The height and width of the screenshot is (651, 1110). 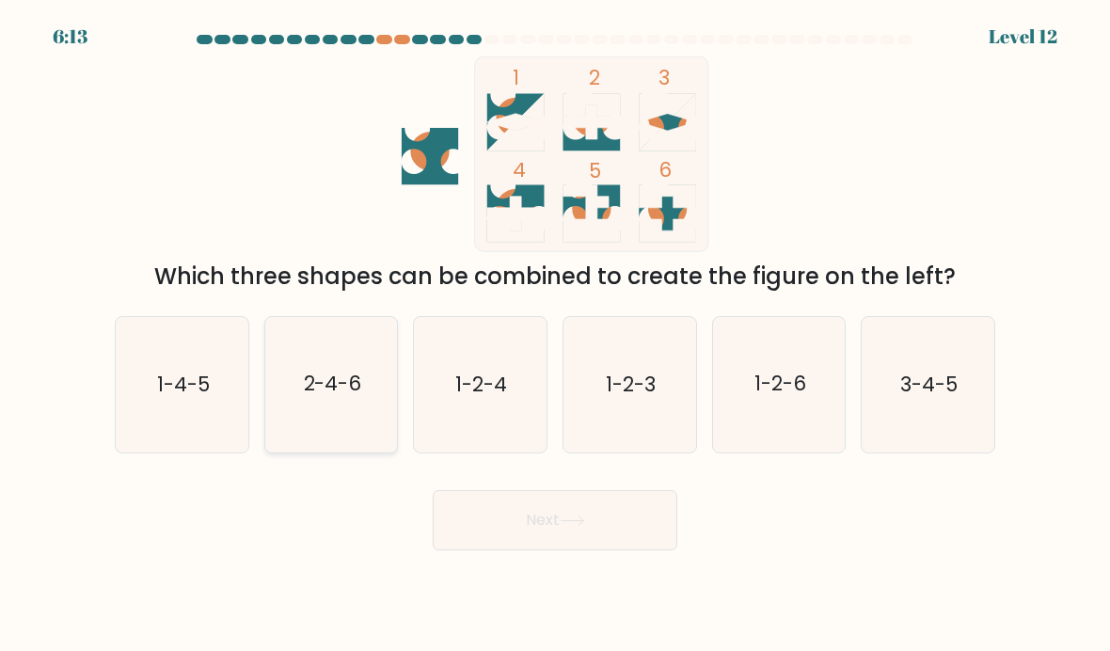 What do you see at coordinates (930, 384) in the screenshot?
I see `text: 3-4-5` at bounding box center [930, 384].